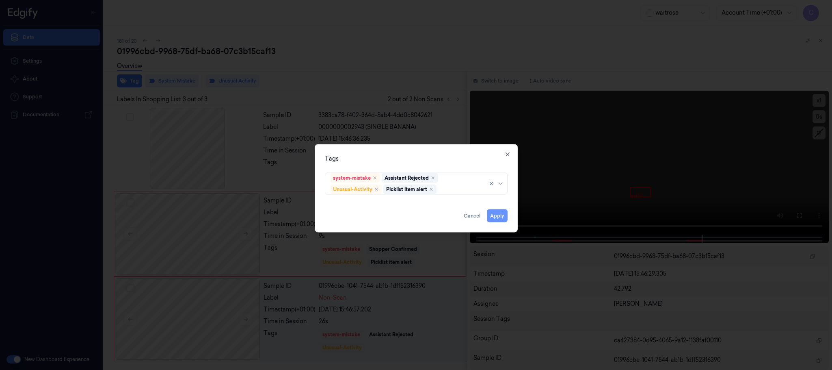 The height and width of the screenshot is (370, 832). I want to click on div: Remove ,Picklist item alert, so click(431, 189).